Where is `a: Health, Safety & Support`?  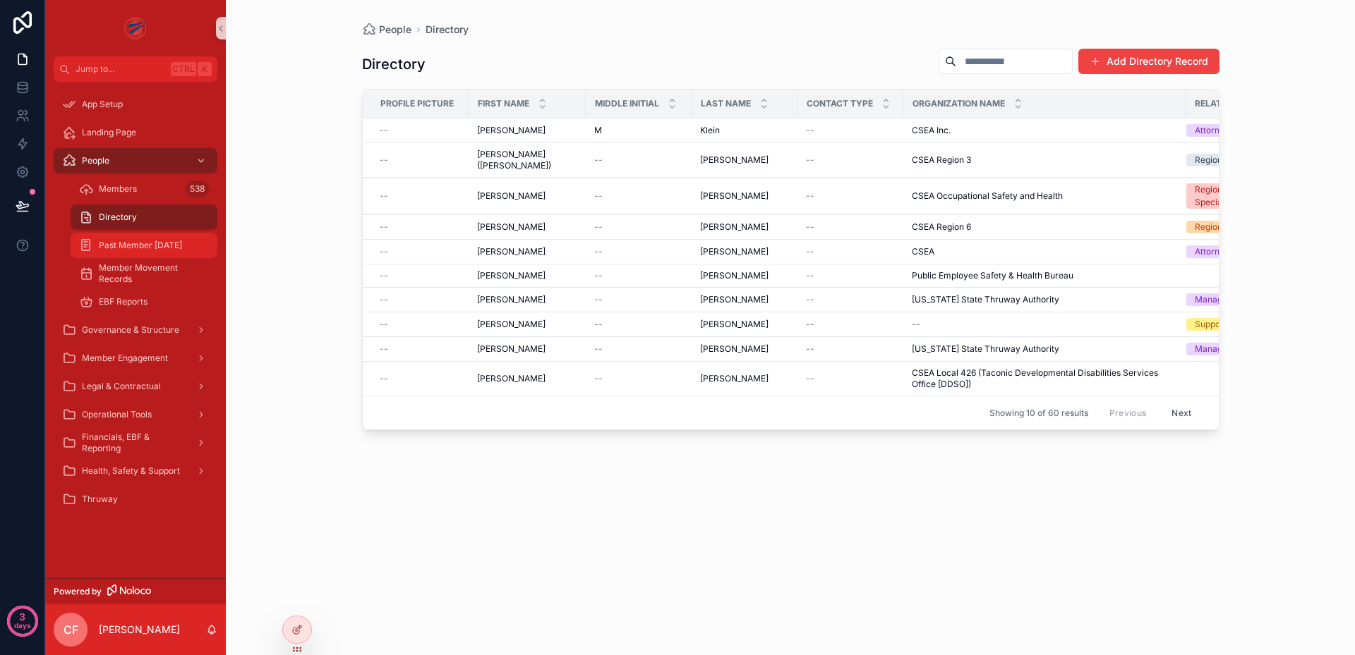
a: Health, Safety & Support is located at coordinates (135, 471).